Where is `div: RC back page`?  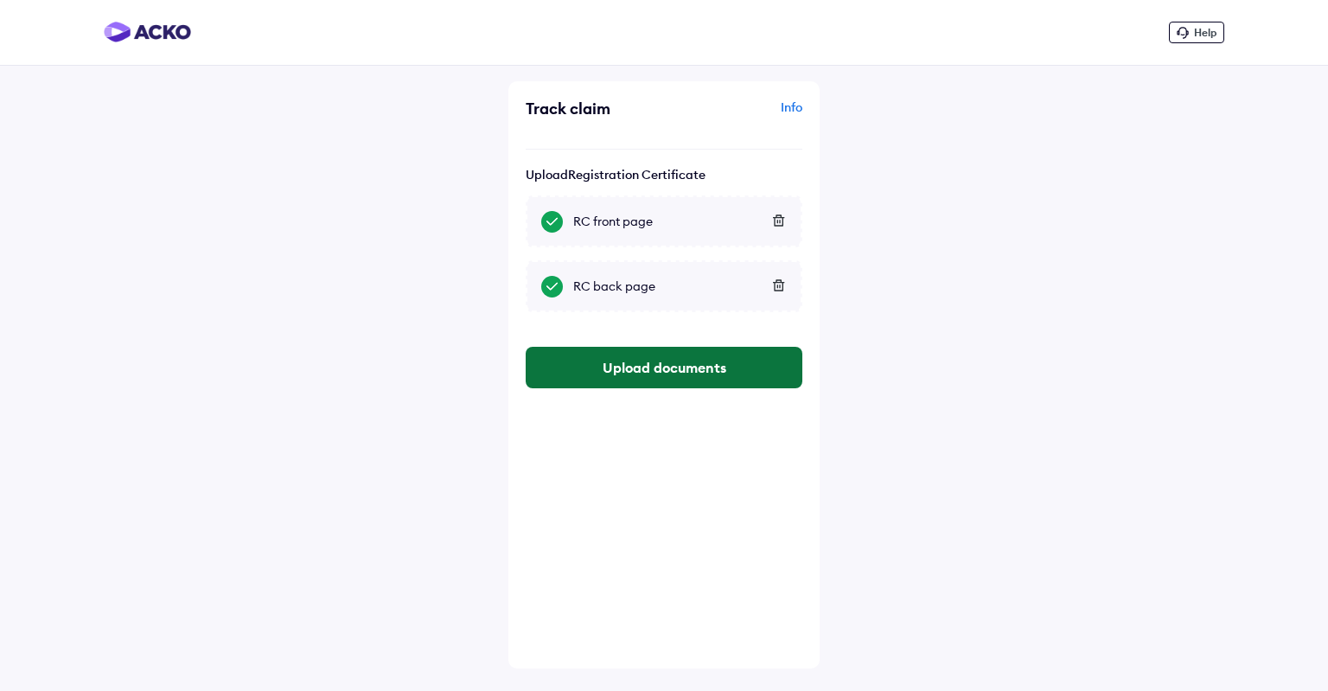 div: RC back page is located at coordinates (680, 286).